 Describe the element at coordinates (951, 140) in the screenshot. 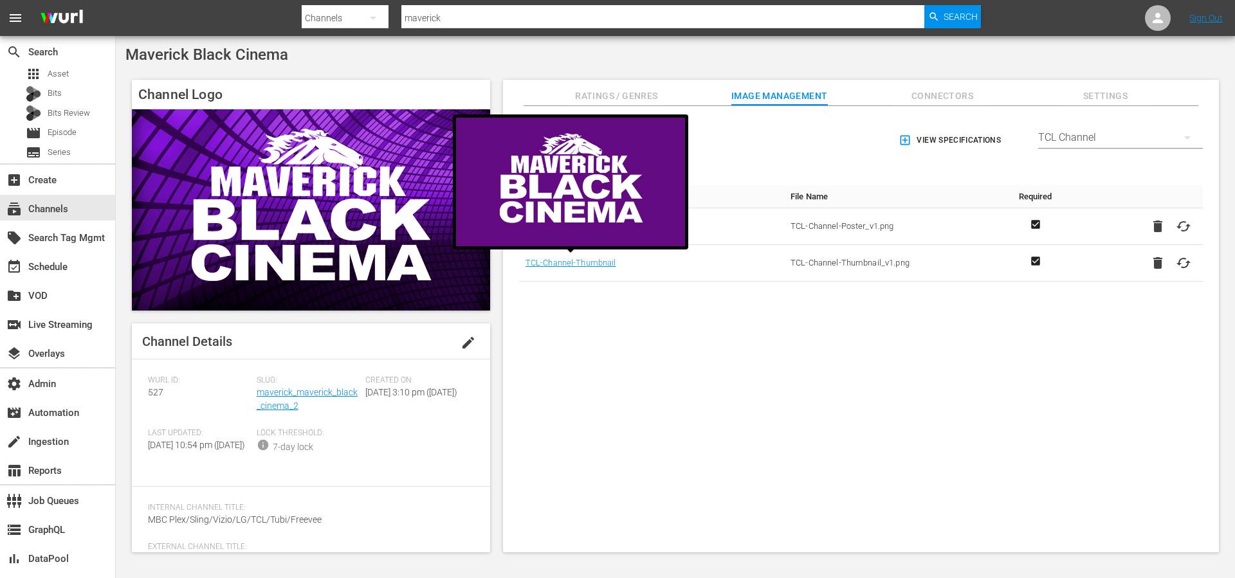

I see `button: View Specifications` at that location.